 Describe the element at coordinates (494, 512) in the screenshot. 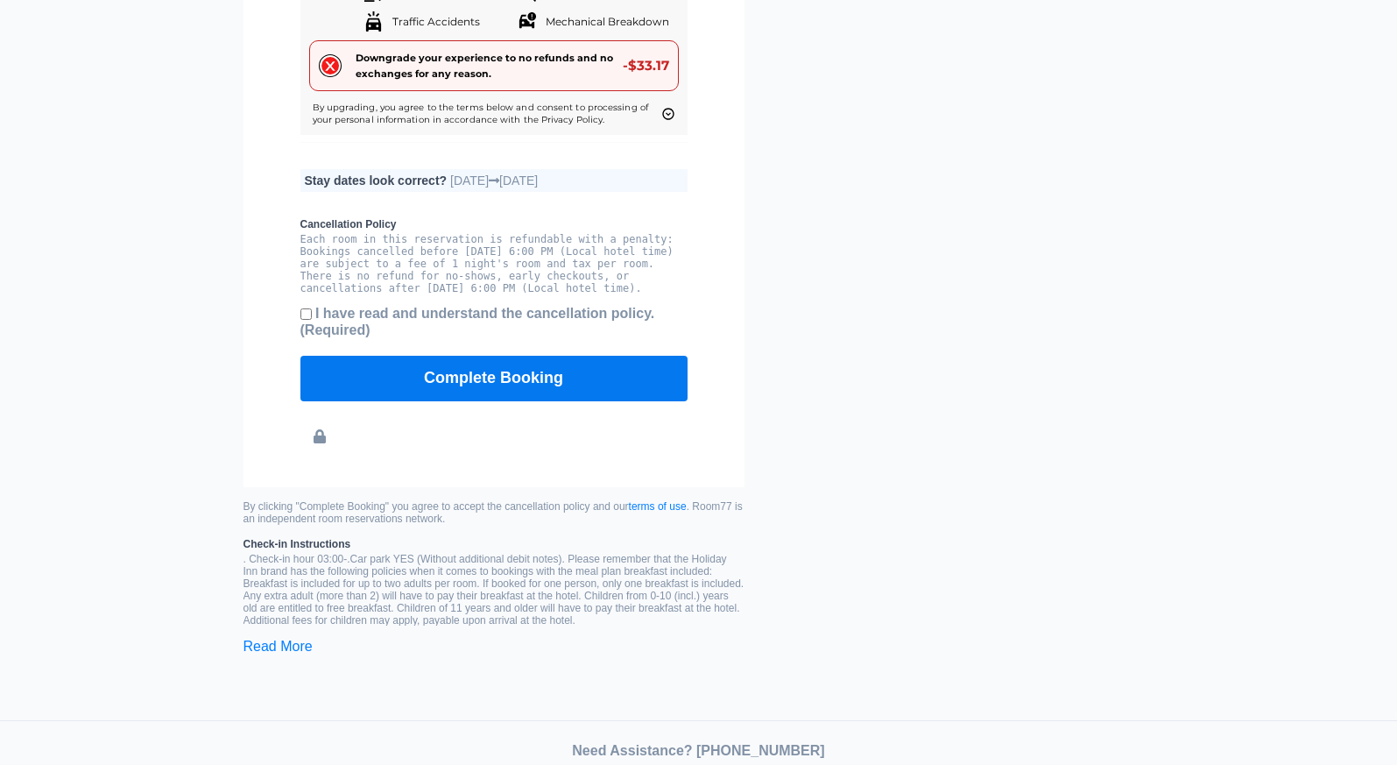

I see `small: By clicking "Complete Booking" you agree to accept the cancellation policy and our . Room77 is an...` at that location.